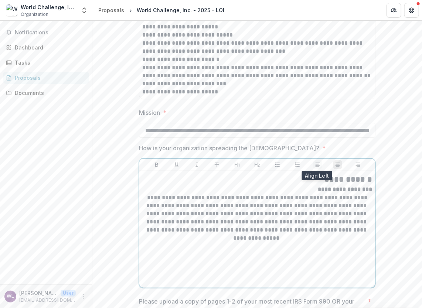  What do you see at coordinates (394, 10) in the screenshot?
I see `button: Partners` at bounding box center [394, 10].